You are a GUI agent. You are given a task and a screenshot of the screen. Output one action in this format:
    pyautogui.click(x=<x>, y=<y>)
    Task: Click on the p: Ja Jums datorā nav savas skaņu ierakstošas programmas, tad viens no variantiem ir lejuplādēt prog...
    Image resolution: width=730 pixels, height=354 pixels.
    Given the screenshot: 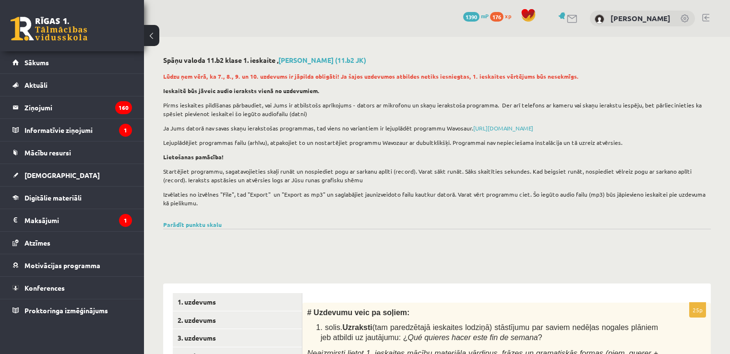 What is the action you would take?
    pyautogui.click(x=434, y=128)
    